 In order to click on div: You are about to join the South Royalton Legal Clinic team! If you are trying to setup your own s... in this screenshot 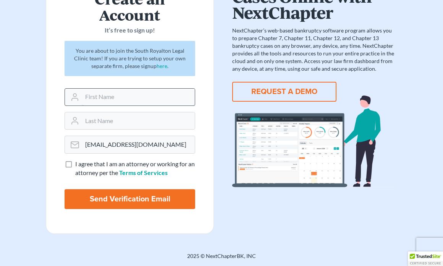, I will do `click(130, 58)`.